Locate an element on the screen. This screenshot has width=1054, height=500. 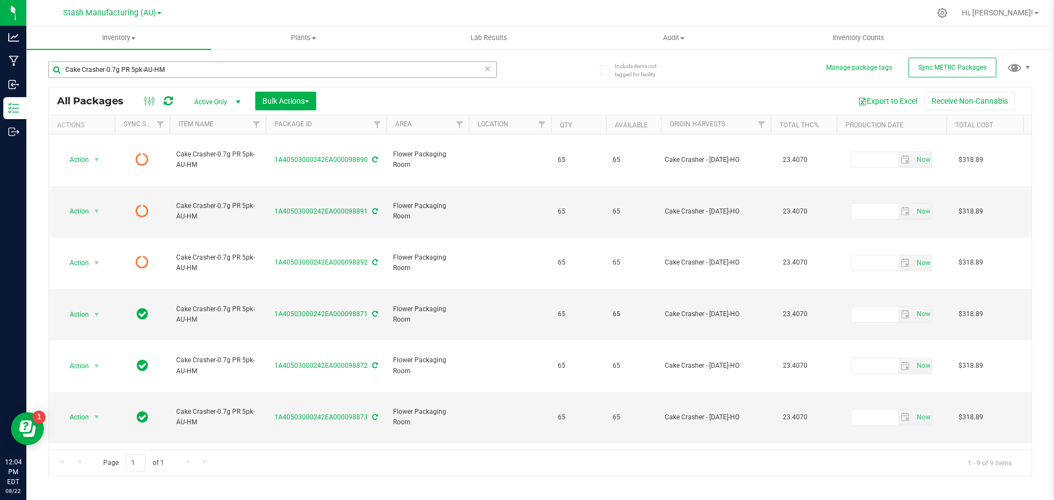
button: Sync METRC Packages is located at coordinates (952, 67).